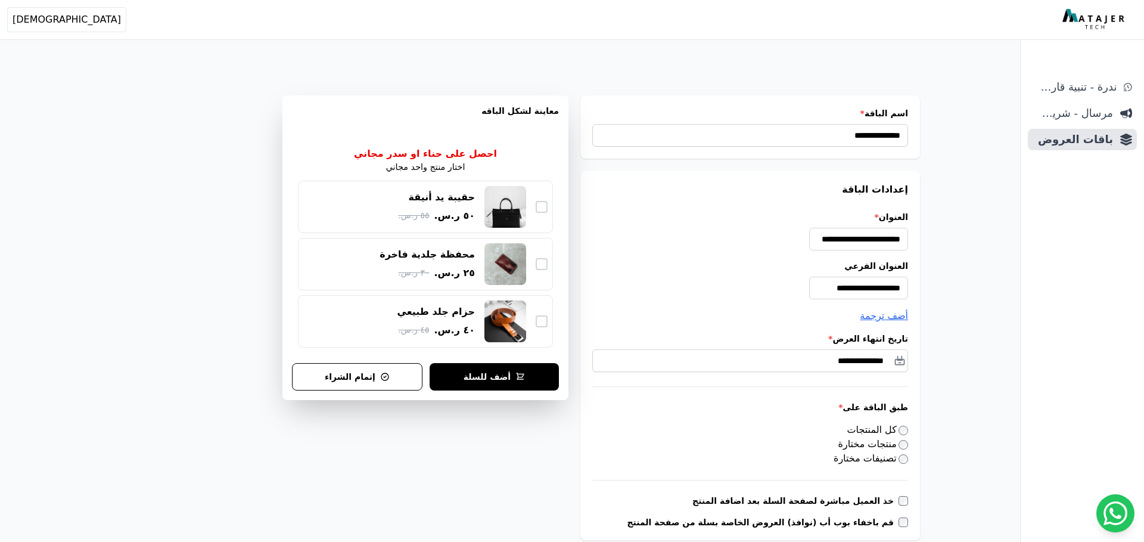 The width and height of the screenshot is (1144, 542). Describe the element at coordinates (357, 377) in the screenshot. I see `button: إتمام الشراء` at that location.